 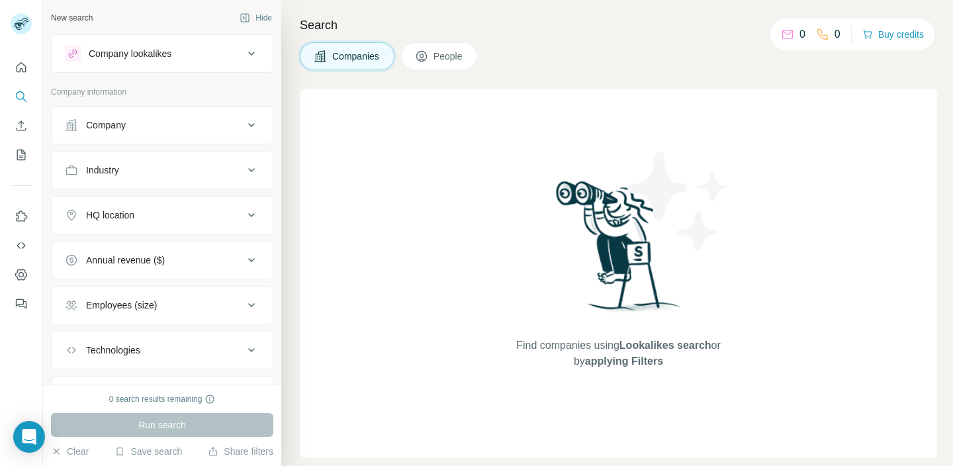 I want to click on button: Company lookalikes, so click(x=162, y=54).